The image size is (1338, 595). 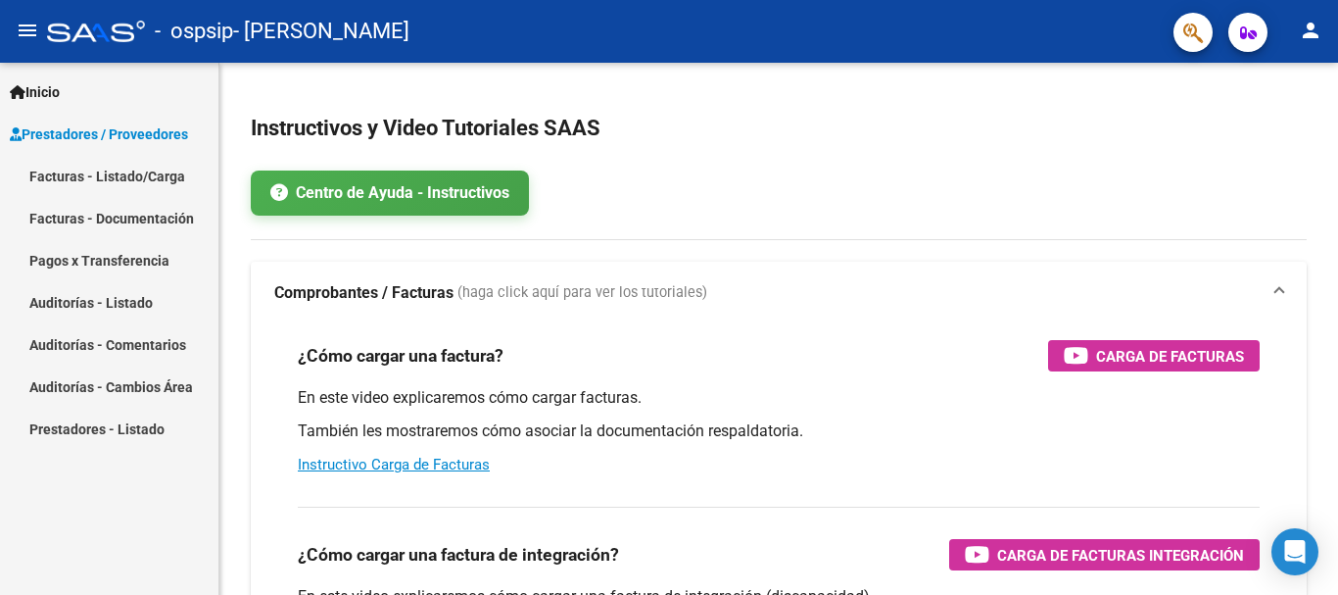 I want to click on h3: ¿Cómo cargar una factura de integración?, so click(x=458, y=554).